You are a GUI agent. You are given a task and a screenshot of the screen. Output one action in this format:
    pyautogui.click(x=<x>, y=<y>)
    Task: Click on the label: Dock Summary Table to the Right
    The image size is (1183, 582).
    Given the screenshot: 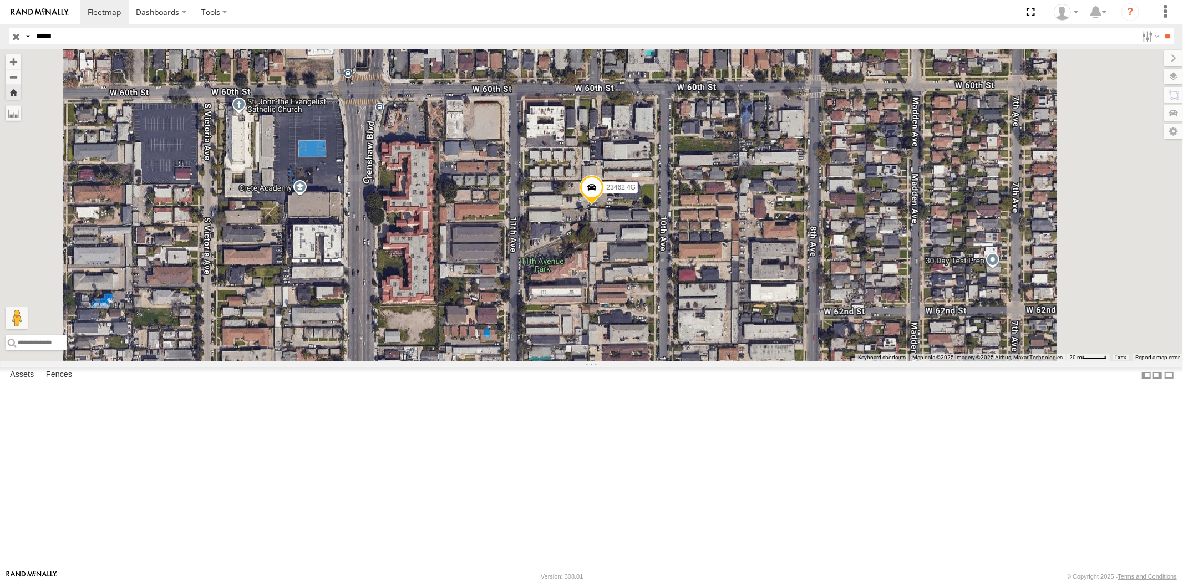 What is the action you would take?
    pyautogui.click(x=1158, y=375)
    